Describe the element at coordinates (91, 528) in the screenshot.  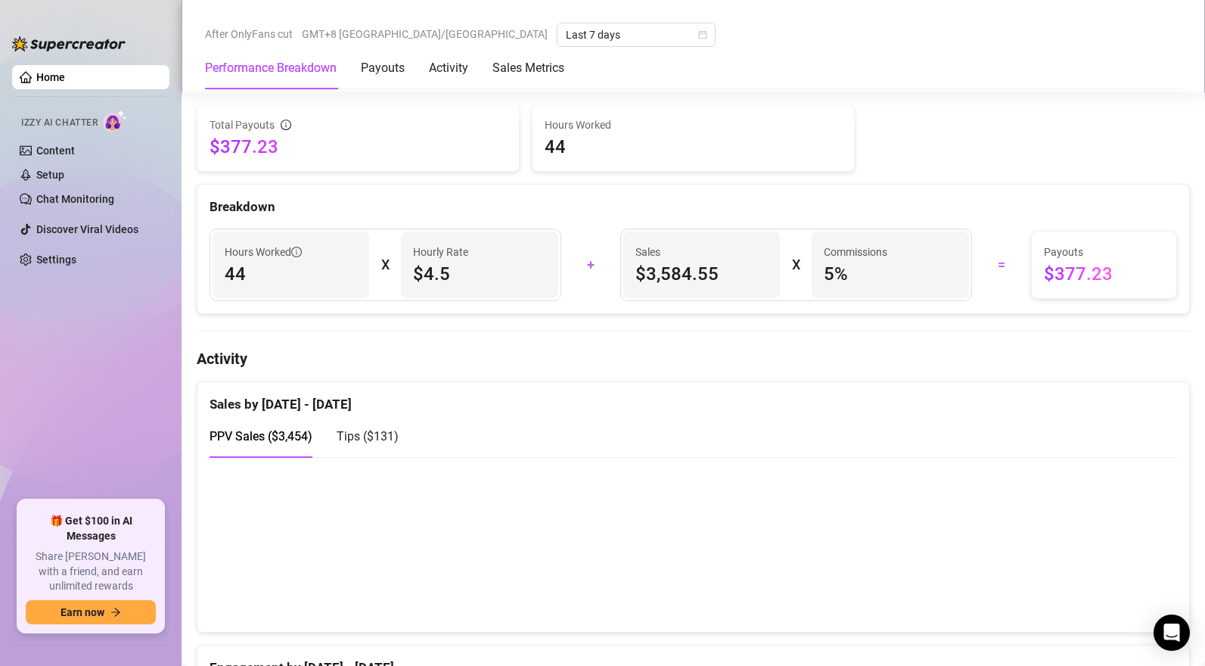
I see `span: 🎁 Get $100 in AI Messages` at that location.